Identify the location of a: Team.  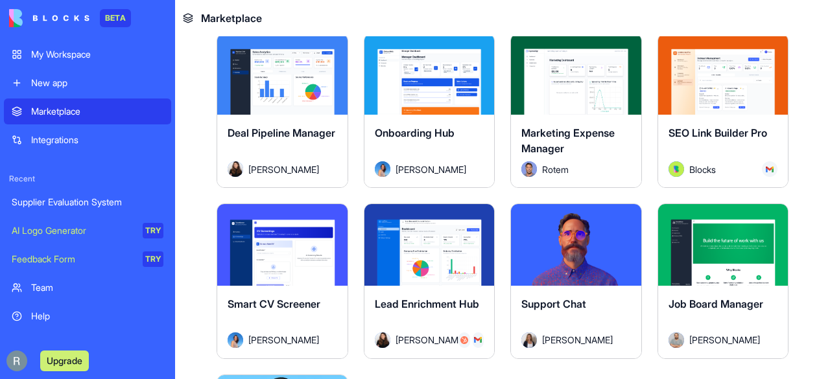
(88, 288).